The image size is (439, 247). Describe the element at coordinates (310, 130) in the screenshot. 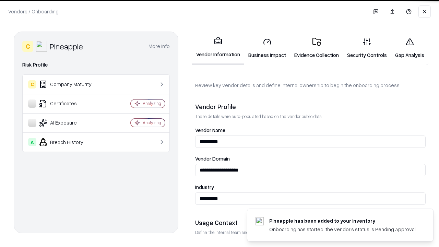

I see `label: Vendor Name` at that location.